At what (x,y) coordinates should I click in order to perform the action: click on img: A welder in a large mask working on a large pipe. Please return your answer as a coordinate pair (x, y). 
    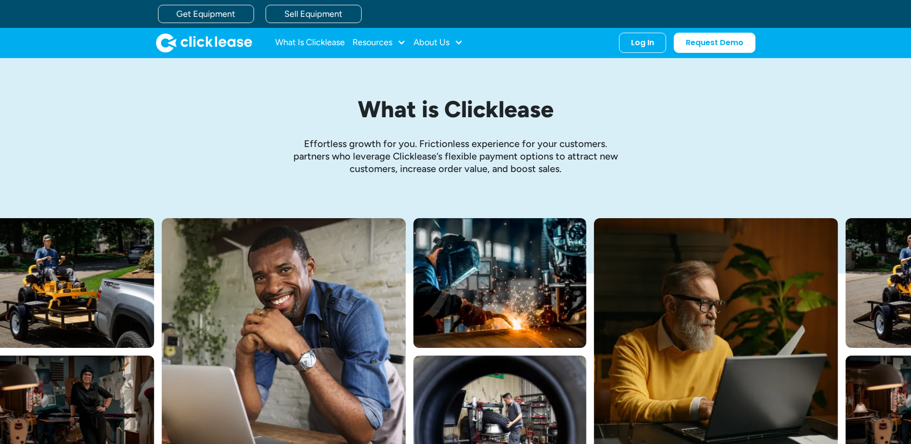
    Looking at the image, I should click on (500, 283).